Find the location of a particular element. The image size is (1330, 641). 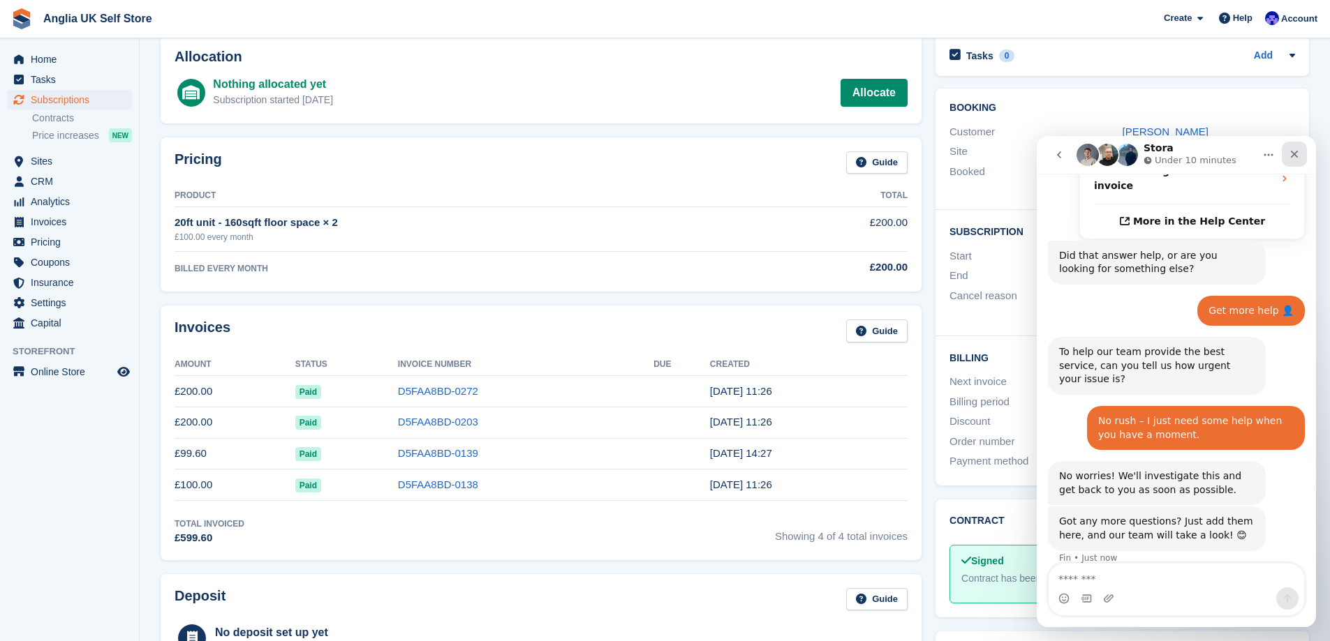

button: Send a message… is located at coordinates (251, 463).